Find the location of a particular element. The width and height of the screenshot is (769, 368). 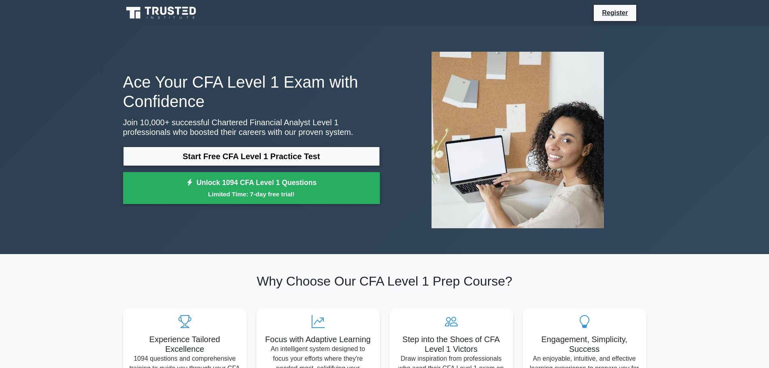

h5: Experience Tailored Excellence is located at coordinates (185, 344).